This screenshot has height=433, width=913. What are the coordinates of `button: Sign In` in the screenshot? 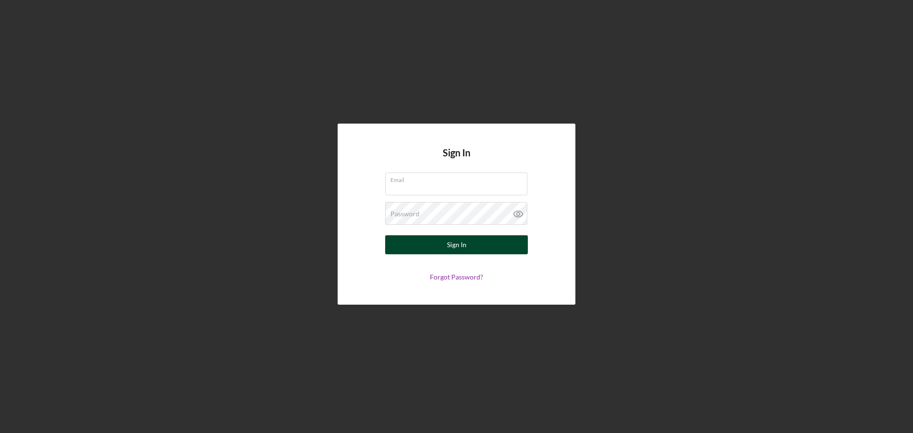 It's located at (457, 245).